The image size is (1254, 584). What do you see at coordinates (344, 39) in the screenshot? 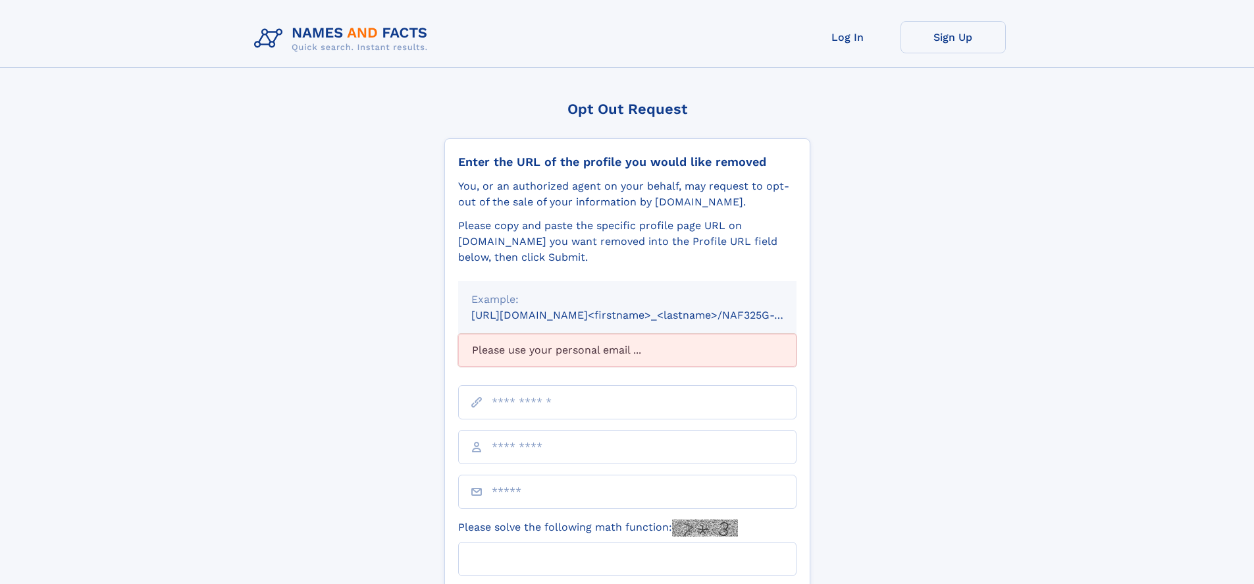
I see `img: Logo Names and Facts` at bounding box center [344, 39].